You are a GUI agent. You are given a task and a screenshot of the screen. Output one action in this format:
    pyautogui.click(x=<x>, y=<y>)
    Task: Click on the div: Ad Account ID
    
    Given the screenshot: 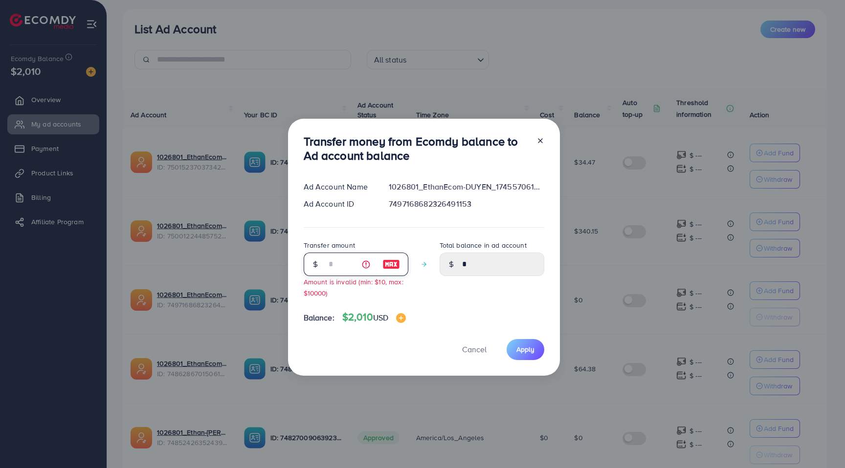 What is the action you would take?
    pyautogui.click(x=338, y=204)
    